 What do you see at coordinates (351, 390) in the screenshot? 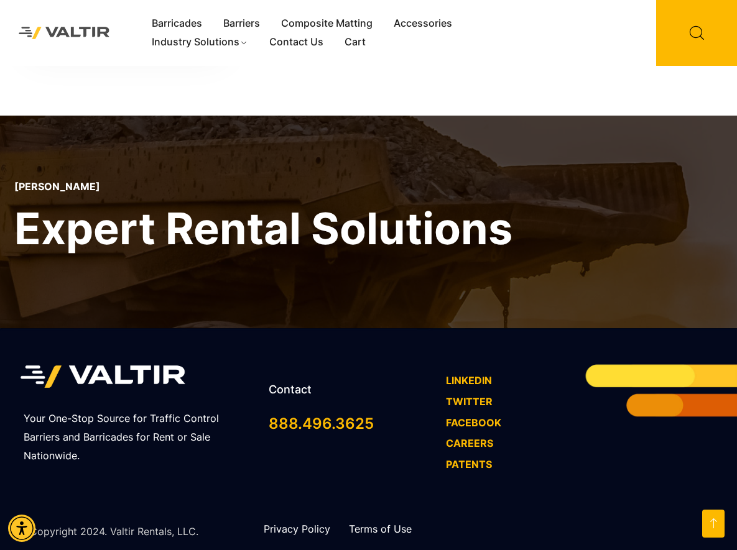
I see `h2: Contact` at bounding box center [351, 390].